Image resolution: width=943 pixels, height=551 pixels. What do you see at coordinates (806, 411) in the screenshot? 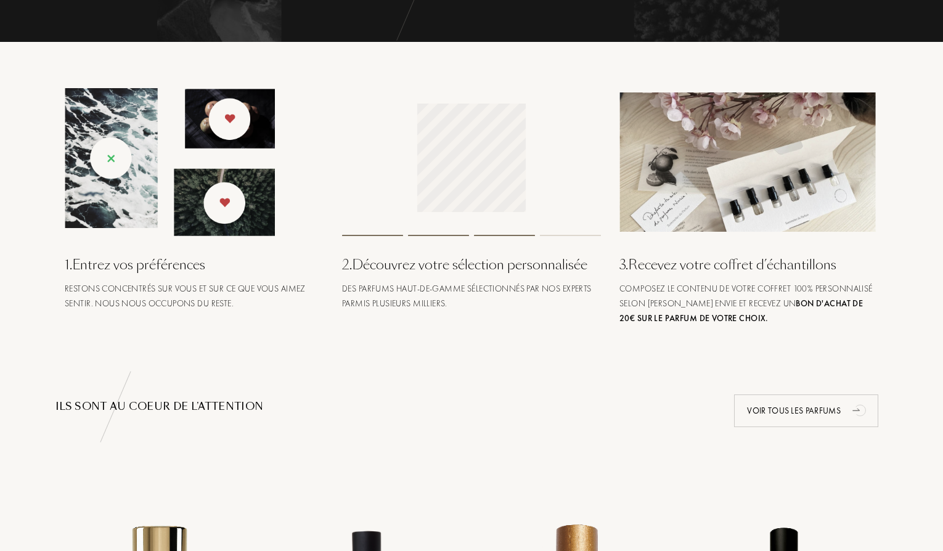
I see `div: Voir tous les parfums` at bounding box center [806, 411].